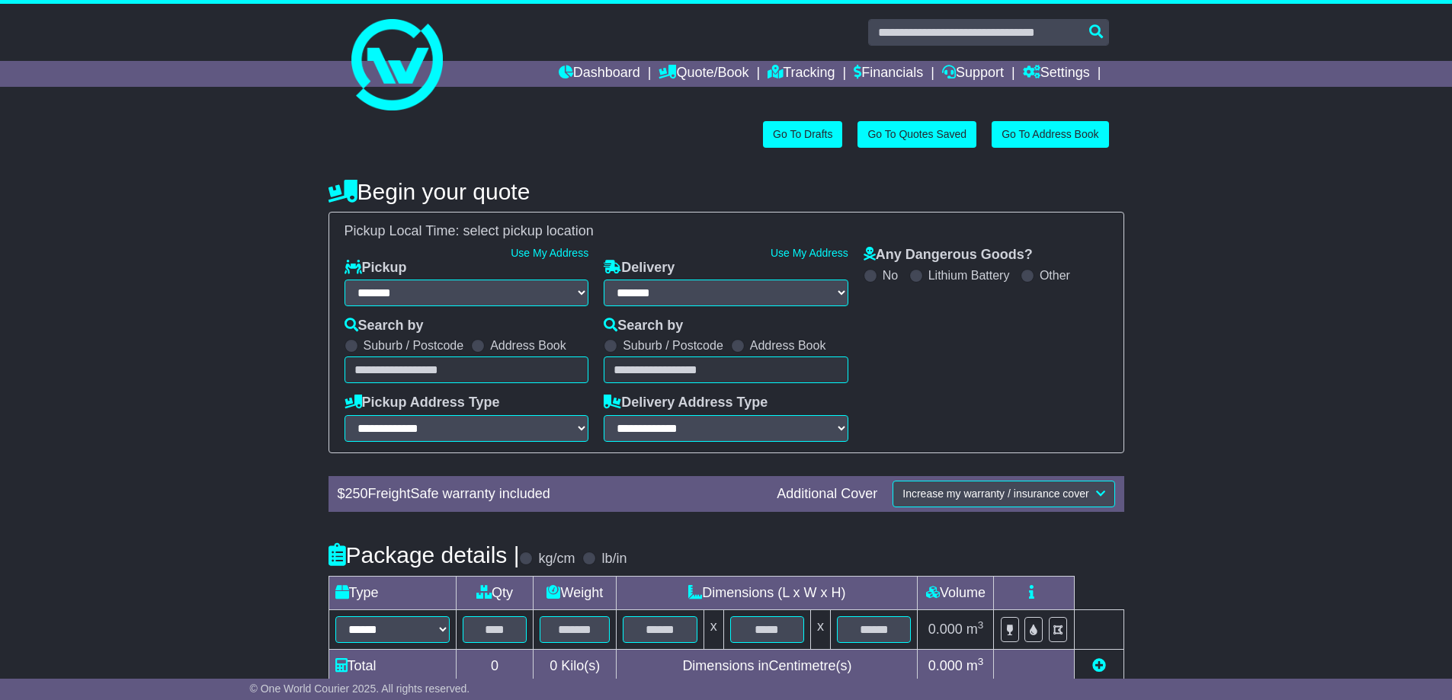  Describe the element at coordinates (422, 403) in the screenshot. I see `label: Pickup Address Type` at that location.